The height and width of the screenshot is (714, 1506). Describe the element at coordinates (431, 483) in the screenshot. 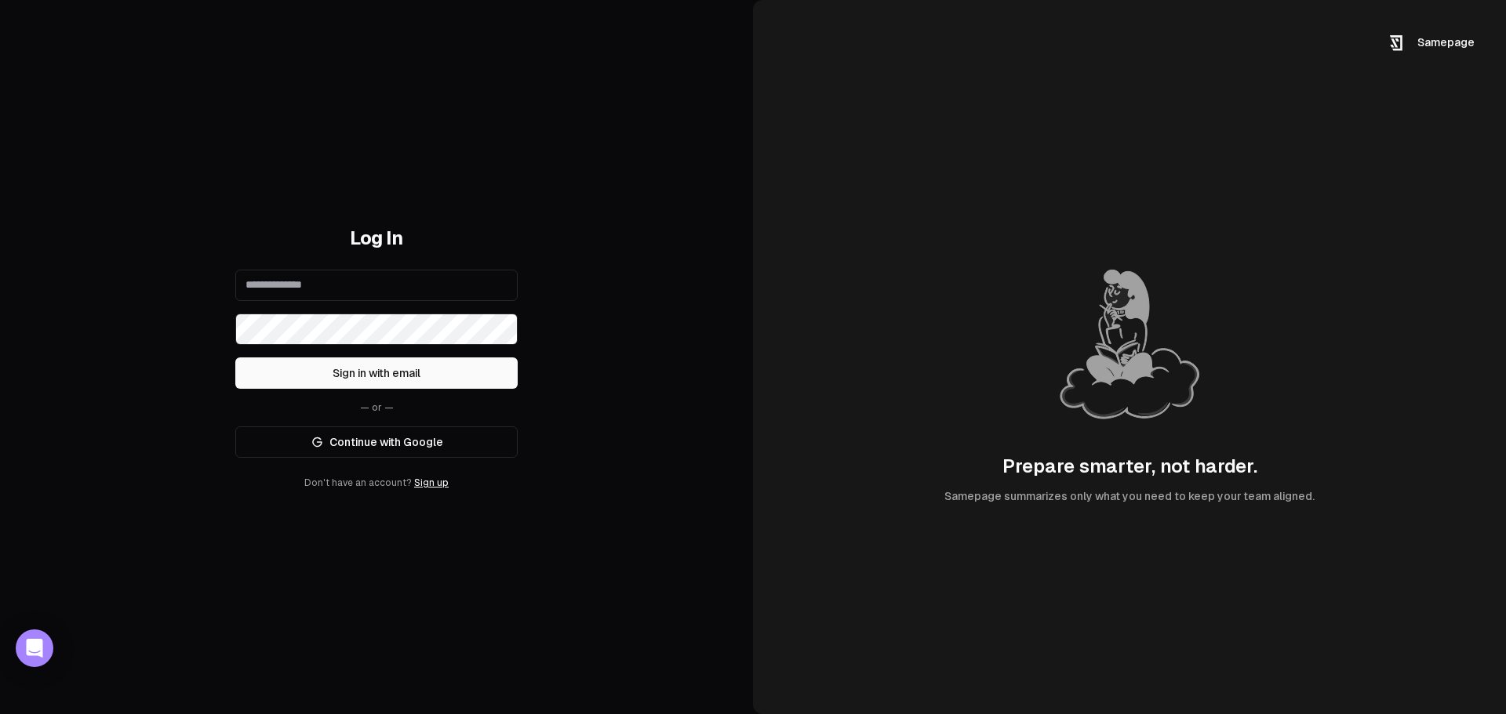

I see `a: Sign up` at that location.